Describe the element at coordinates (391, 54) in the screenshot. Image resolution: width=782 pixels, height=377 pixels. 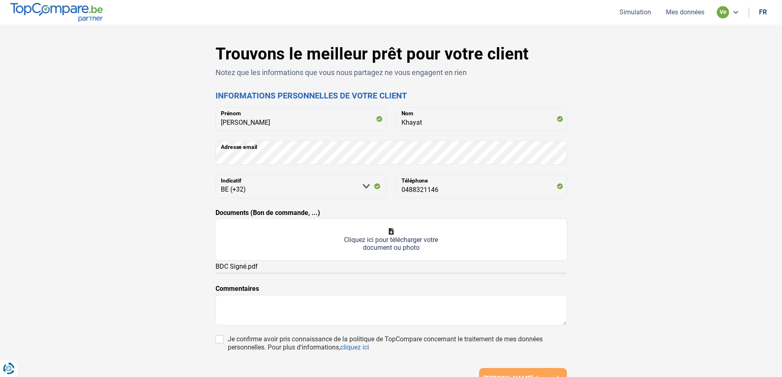
I see `h1: Trouvons le meilleur prêt pour votre client` at that location.